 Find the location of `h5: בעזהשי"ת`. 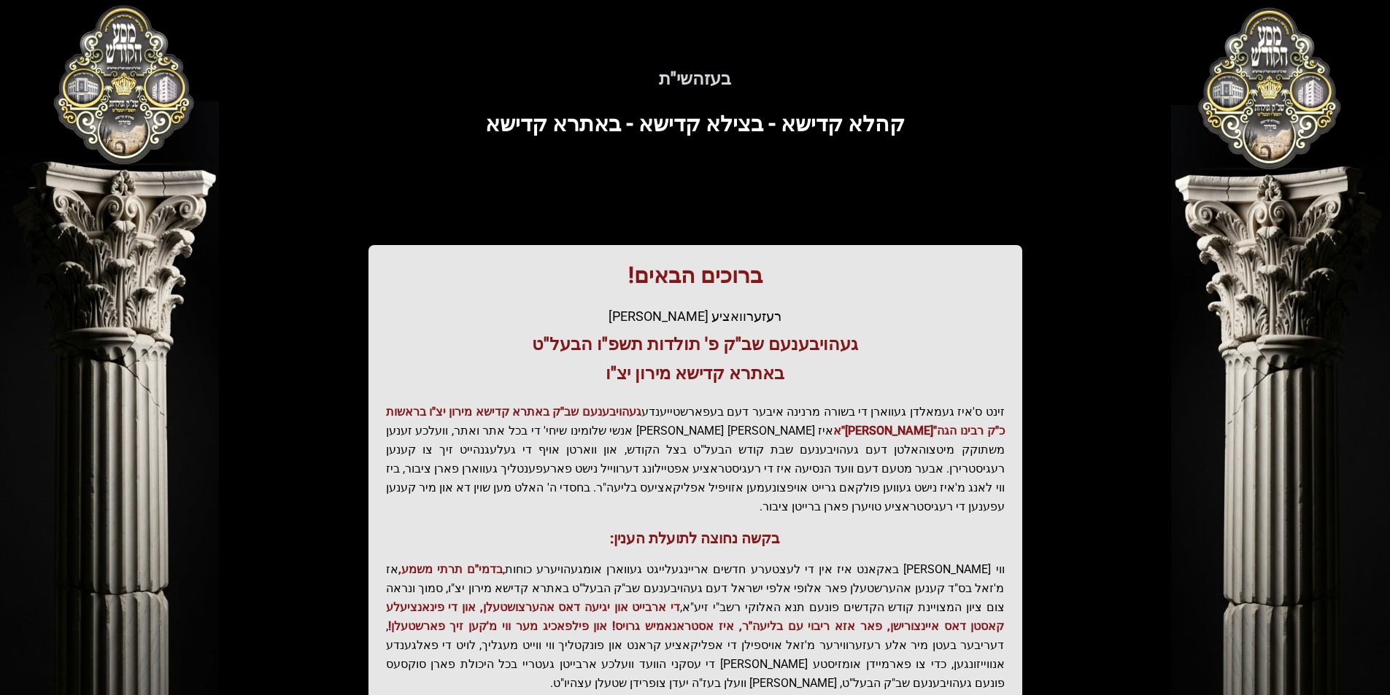

h5: בעזהשי"ת is located at coordinates (695, 79).